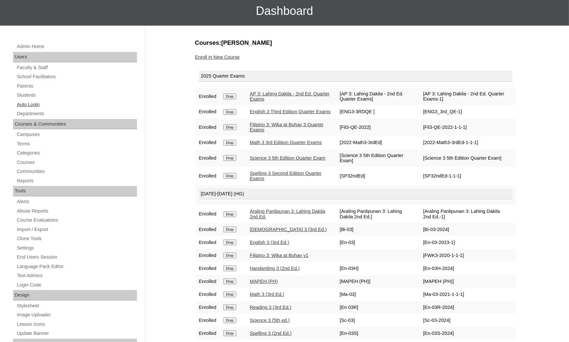 This screenshot has width=569, height=342. I want to click on td: [En-03S], so click(378, 334).